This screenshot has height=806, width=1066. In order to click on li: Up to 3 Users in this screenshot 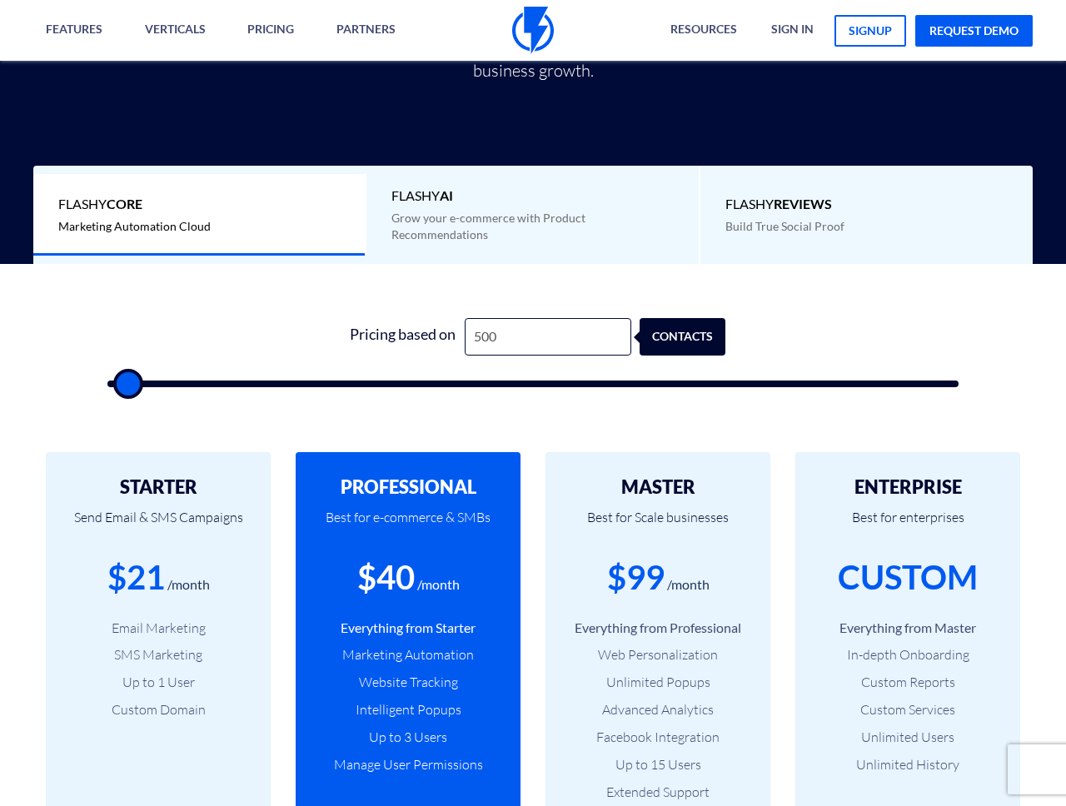, I will do `click(408, 737)`.